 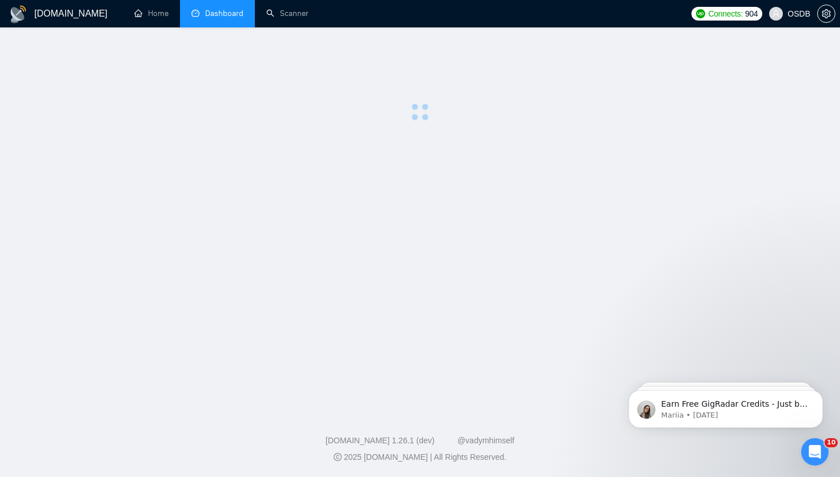 What do you see at coordinates (114, 43) in the screenshot?
I see `div: message notification from Mariia, 5w ago. Earn Free GigRadar Credits - Just by Sharing Your Story...` at bounding box center [114, 43].